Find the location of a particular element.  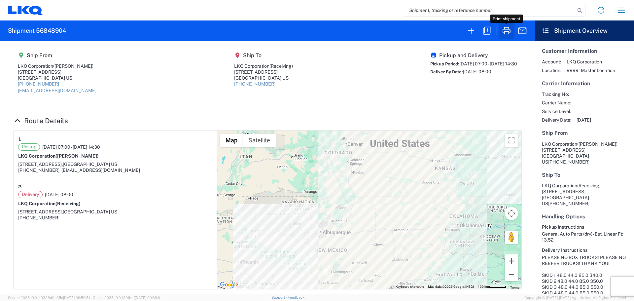

span: Deliver By Date: is located at coordinates (446, 72).